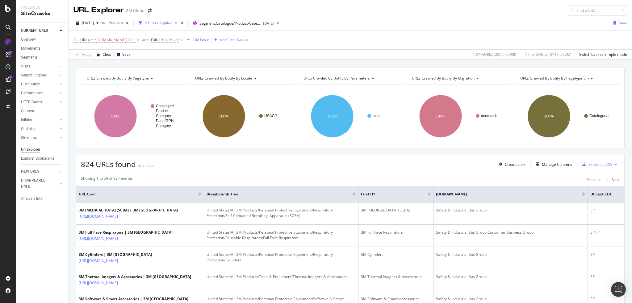  I want to click on span: URL Card, so click(138, 194).